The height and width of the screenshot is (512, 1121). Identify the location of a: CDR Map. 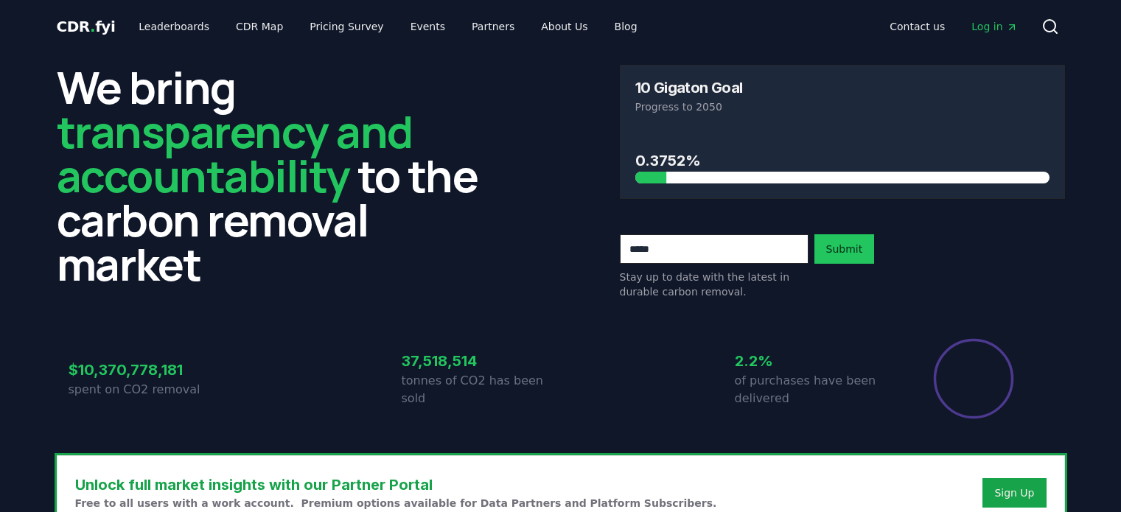
(259, 27).